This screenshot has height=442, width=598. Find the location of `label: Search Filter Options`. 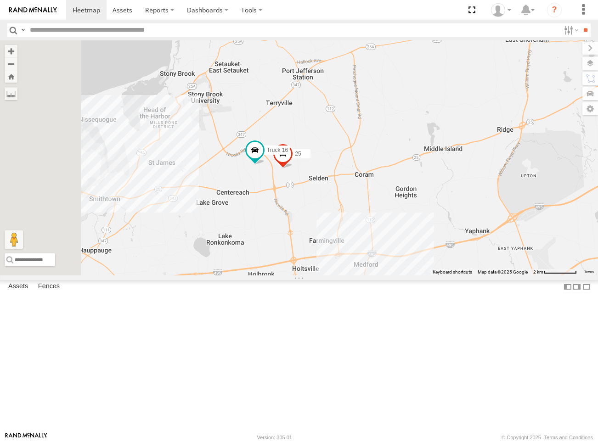

label: Search Filter Options is located at coordinates (570, 30).